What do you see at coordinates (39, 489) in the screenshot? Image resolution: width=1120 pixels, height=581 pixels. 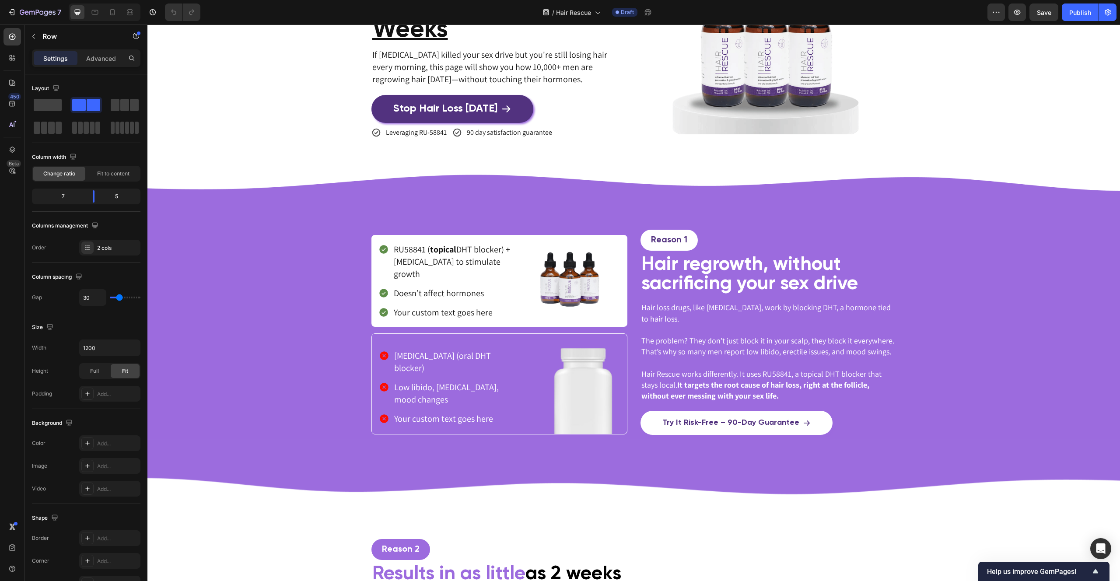 I see `div: Video` at bounding box center [39, 489].